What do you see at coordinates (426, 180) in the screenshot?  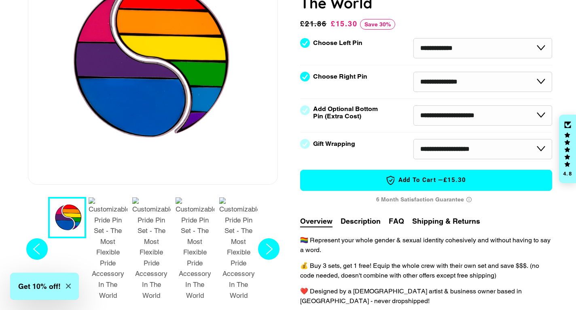 I see `button: Add to Cart —£15.30` at bounding box center [426, 180].